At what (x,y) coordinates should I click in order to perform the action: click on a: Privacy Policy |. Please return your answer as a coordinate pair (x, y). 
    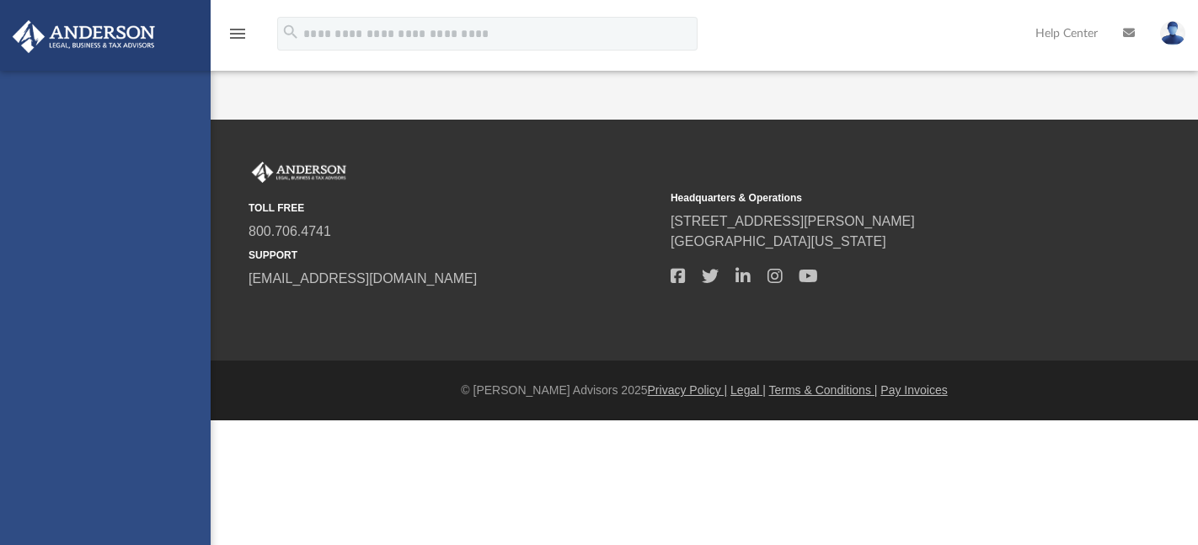
    Looking at the image, I should click on (688, 390).